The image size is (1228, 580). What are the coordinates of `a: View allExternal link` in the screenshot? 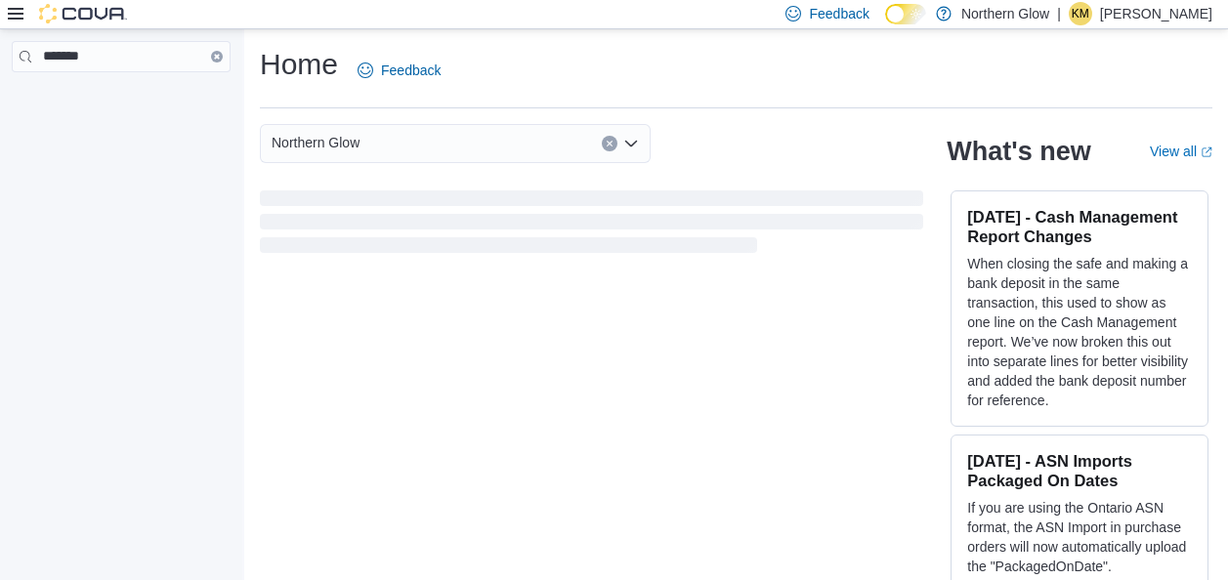 It's located at (1181, 151).